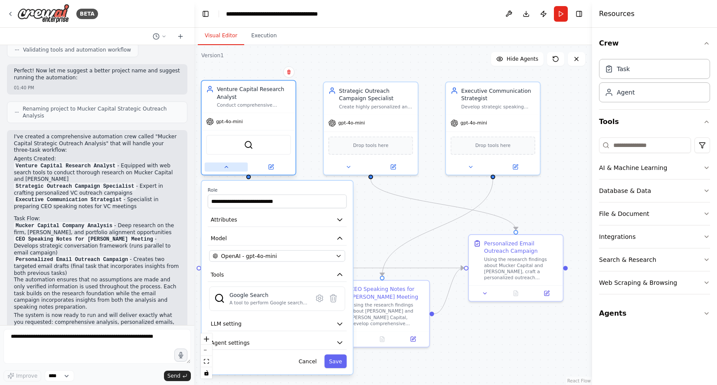  I want to click on button: Improve, so click(22, 376).